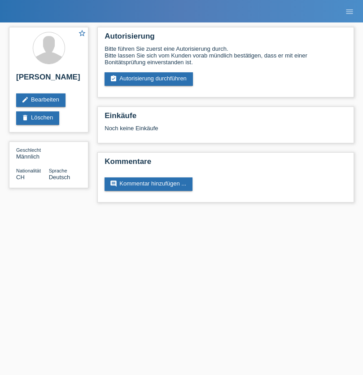 This screenshot has height=375, width=363. I want to click on i: star_border, so click(82, 33).